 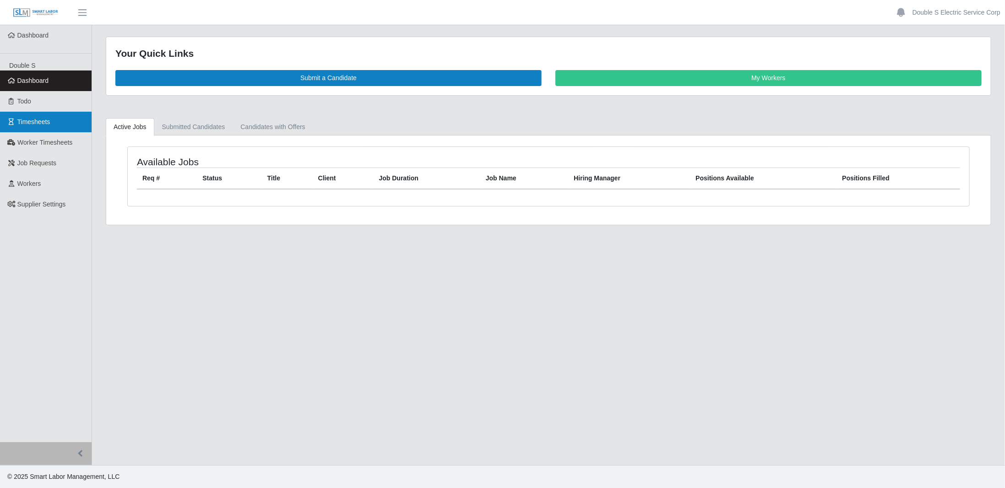 I want to click on img: SLM Logo, so click(x=36, y=13).